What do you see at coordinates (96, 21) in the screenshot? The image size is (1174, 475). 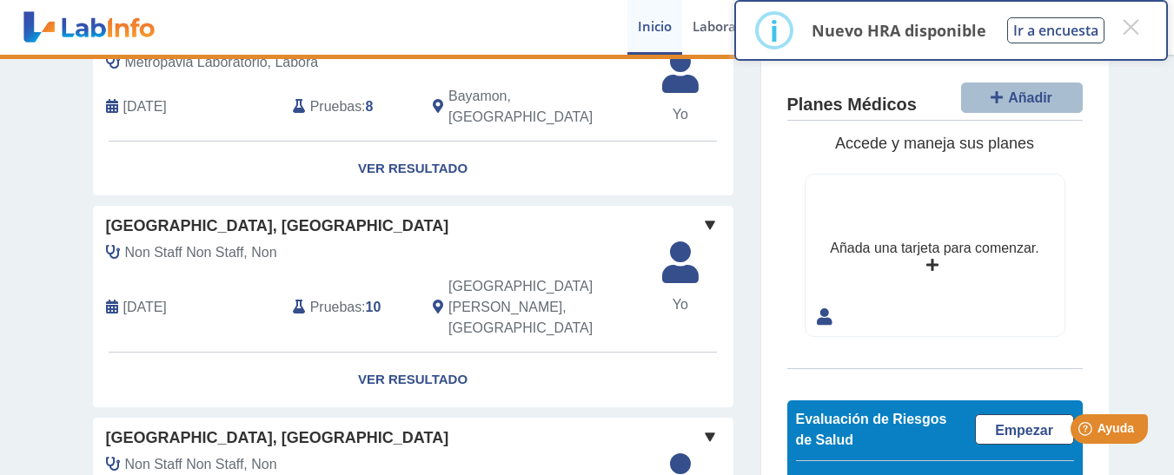 I see `span: Ayuda` at bounding box center [96, 21].